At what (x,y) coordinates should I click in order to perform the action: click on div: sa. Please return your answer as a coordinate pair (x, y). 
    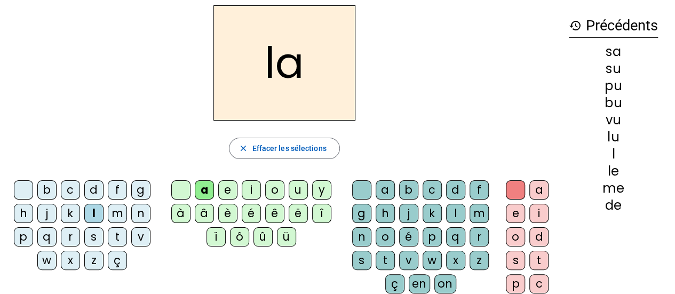
    Looking at the image, I should click on (613, 52).